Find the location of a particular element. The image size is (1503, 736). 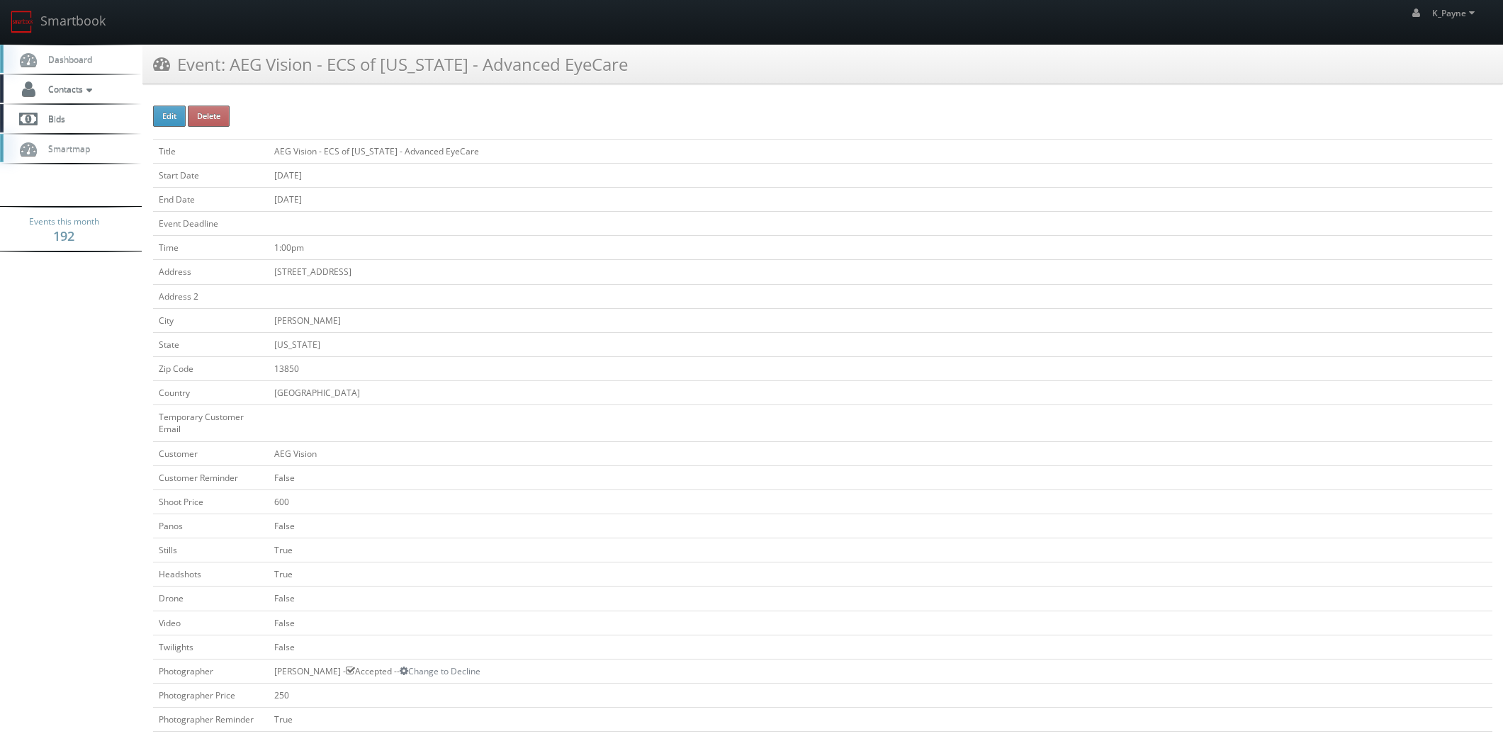

td: 600 is located at coordinates (880, 502).